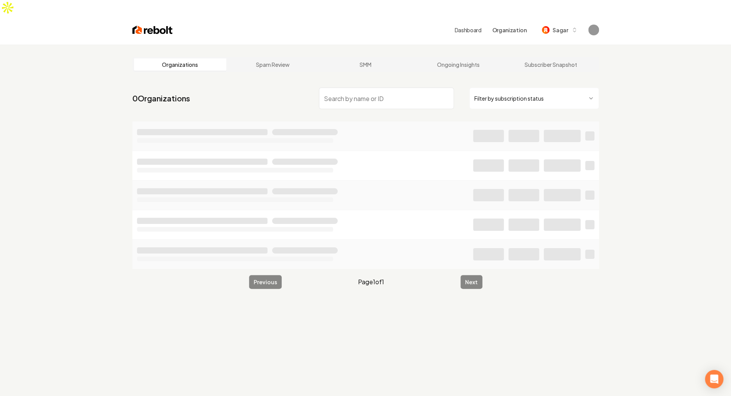  What do you see at coordinates (180, 64) in the screenshot?
I see `a: Organizations` at bounding box center [180, 64].